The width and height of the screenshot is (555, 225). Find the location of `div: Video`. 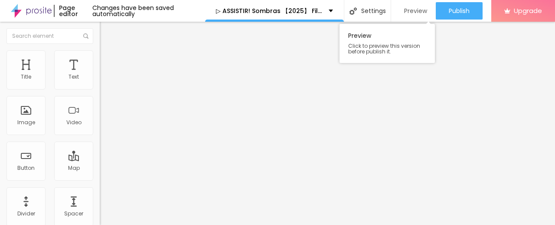

div: Video is located at coordinates (74, 122).